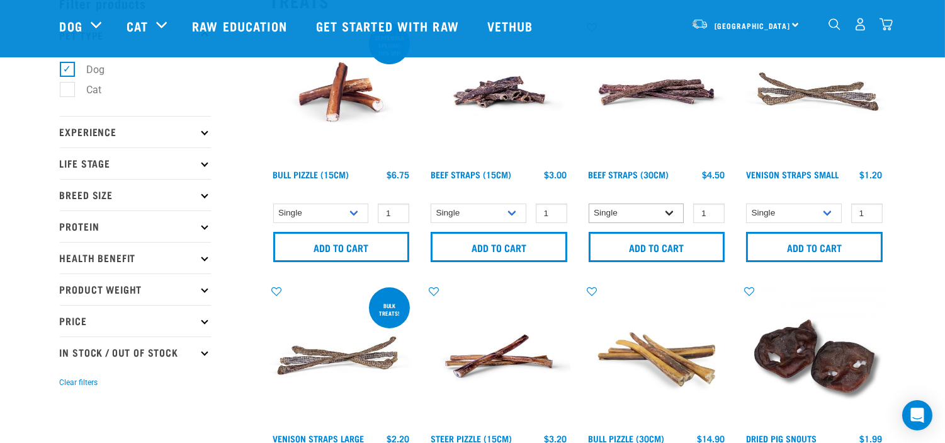 Image resolution: width=945 pixels, height=443 pixels. I want to click on img: van-moving.png, so click(700, 24).